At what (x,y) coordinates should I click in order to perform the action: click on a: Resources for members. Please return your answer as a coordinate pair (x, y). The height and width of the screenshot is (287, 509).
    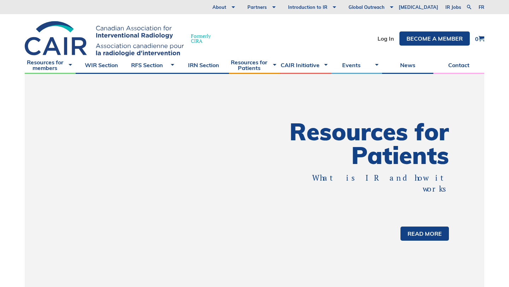
    Looking at the image, I should click on (50, 65).